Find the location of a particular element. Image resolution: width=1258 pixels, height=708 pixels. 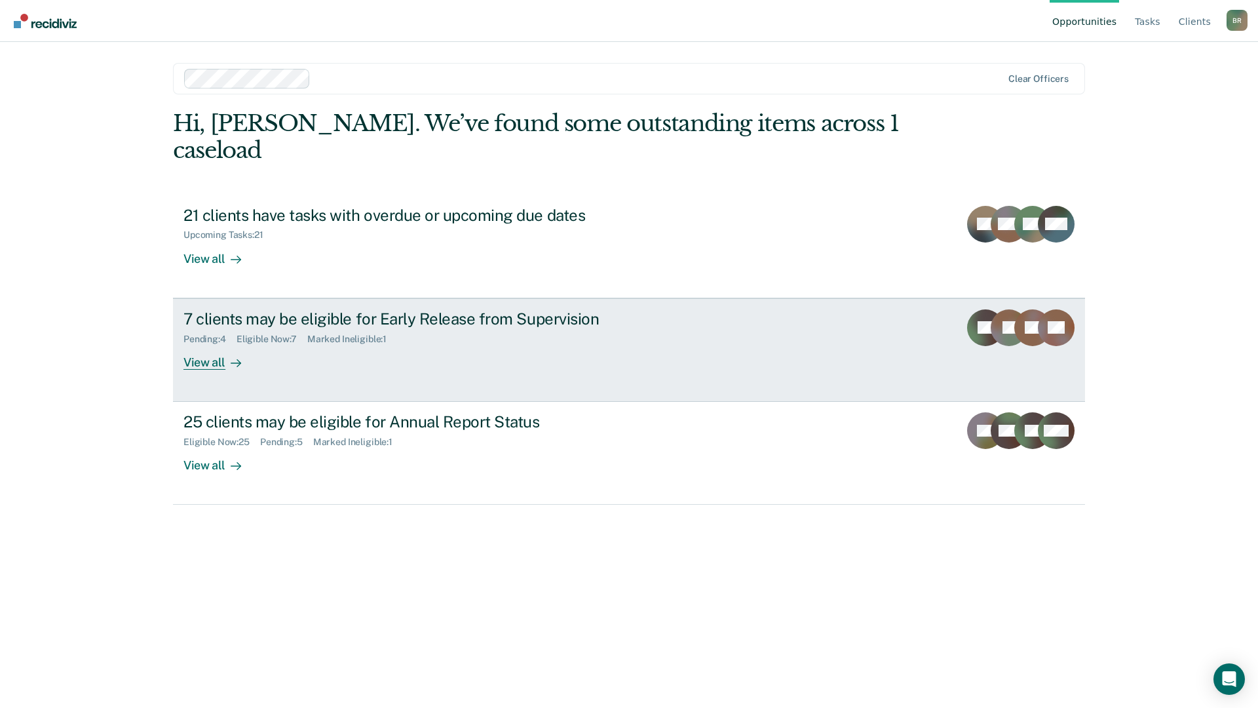

div: Open Intercom Messenger is located at coordinates (1229, 679).